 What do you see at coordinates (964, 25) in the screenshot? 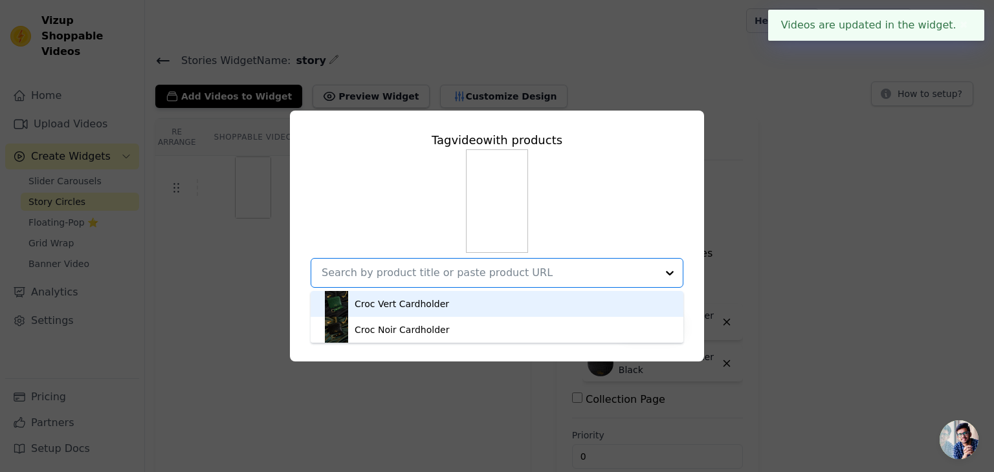
I see `button: Close` at bounding box center [964, 25].